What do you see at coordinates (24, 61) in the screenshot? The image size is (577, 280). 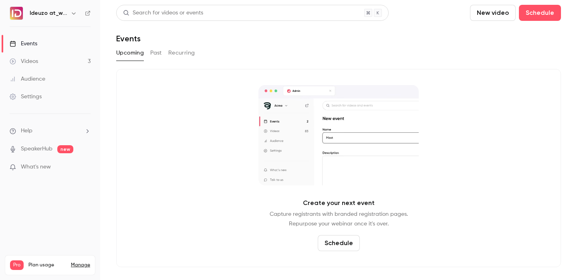 I see `div: Videos` at bounding box center [24, 61].